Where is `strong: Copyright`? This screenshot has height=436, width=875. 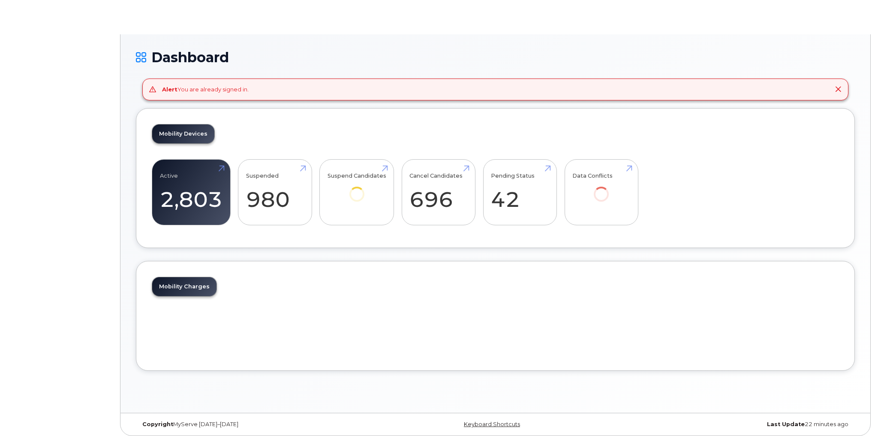 strong: Copyright is located at coordinates (158, 424).